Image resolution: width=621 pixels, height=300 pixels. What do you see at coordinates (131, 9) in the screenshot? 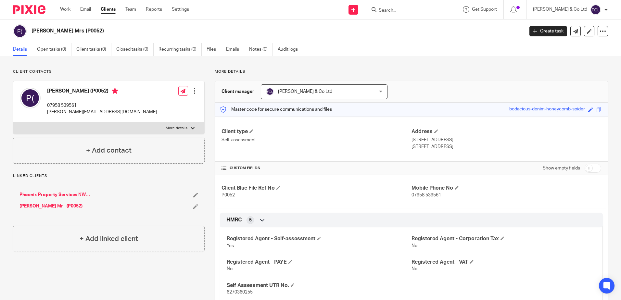
I see `a: Team` at bounding box center [131, 9].